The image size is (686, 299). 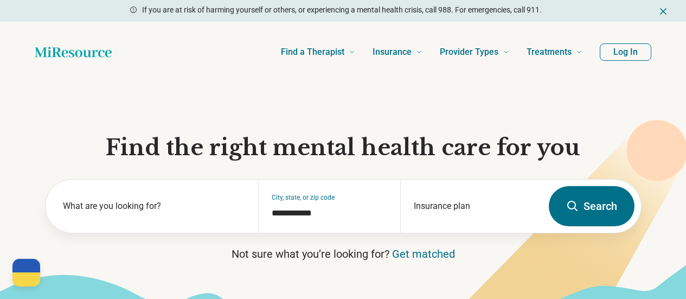 What do you see at coordinates (592, 206) in the screenshot?
I see `button: Search` at bounding box center [592, 206].